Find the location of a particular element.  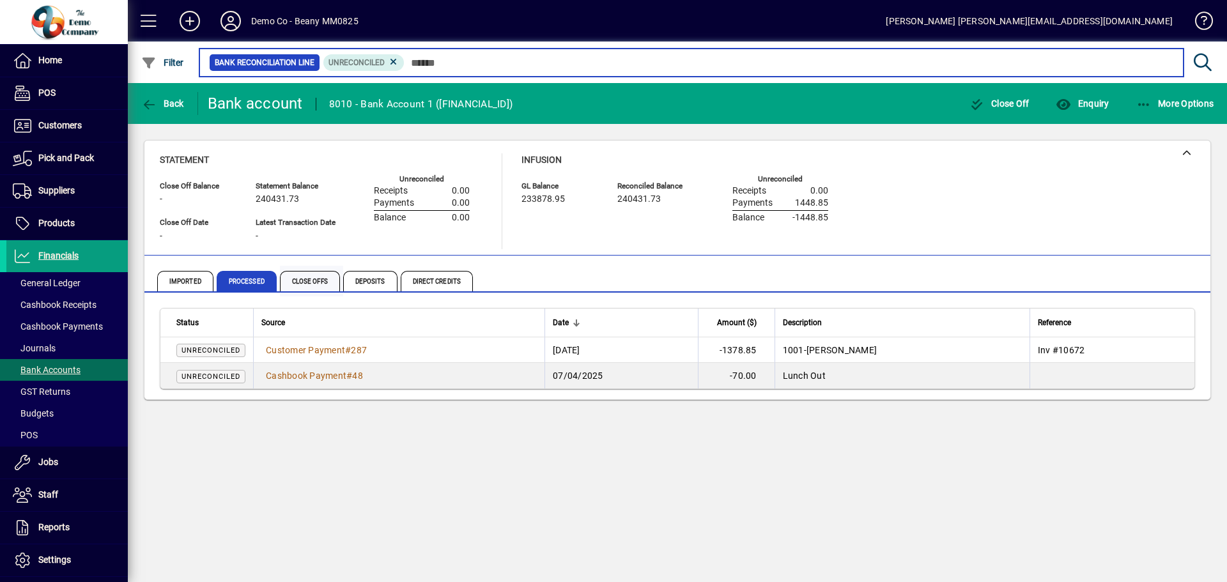

span: Staff is located at coordinates (48, 495).